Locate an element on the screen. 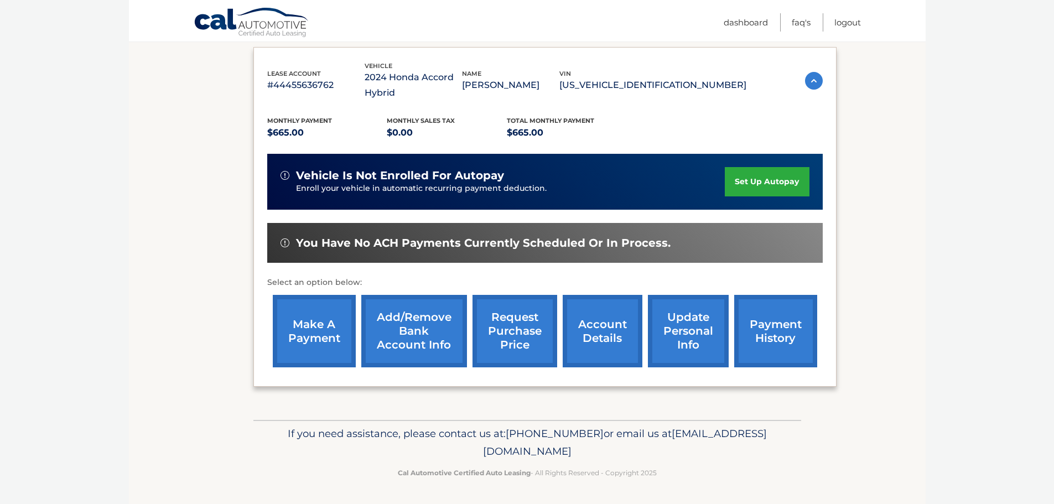 The width and height of the screenshot is (1054, 504). a: request purchase price is located at coordinates (514, 331).